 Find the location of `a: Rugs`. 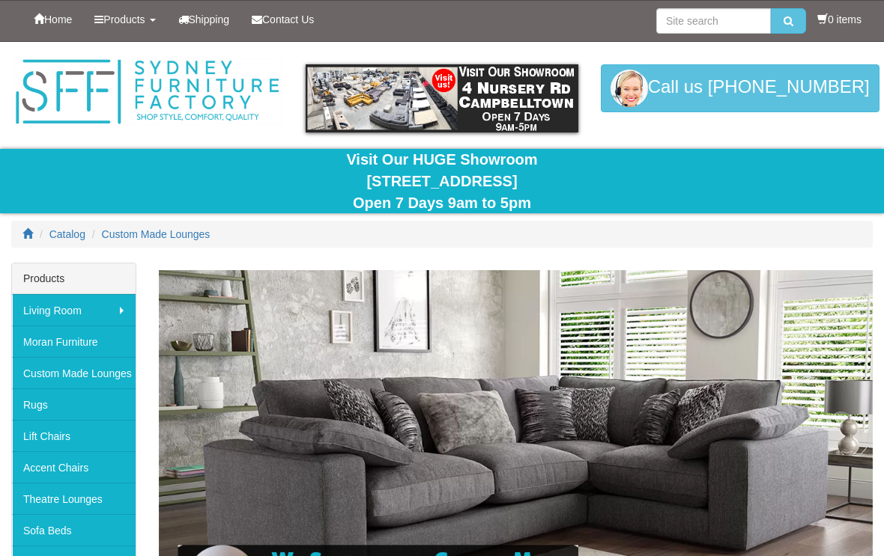

a: Rugs is located at coordinates (73, 404).